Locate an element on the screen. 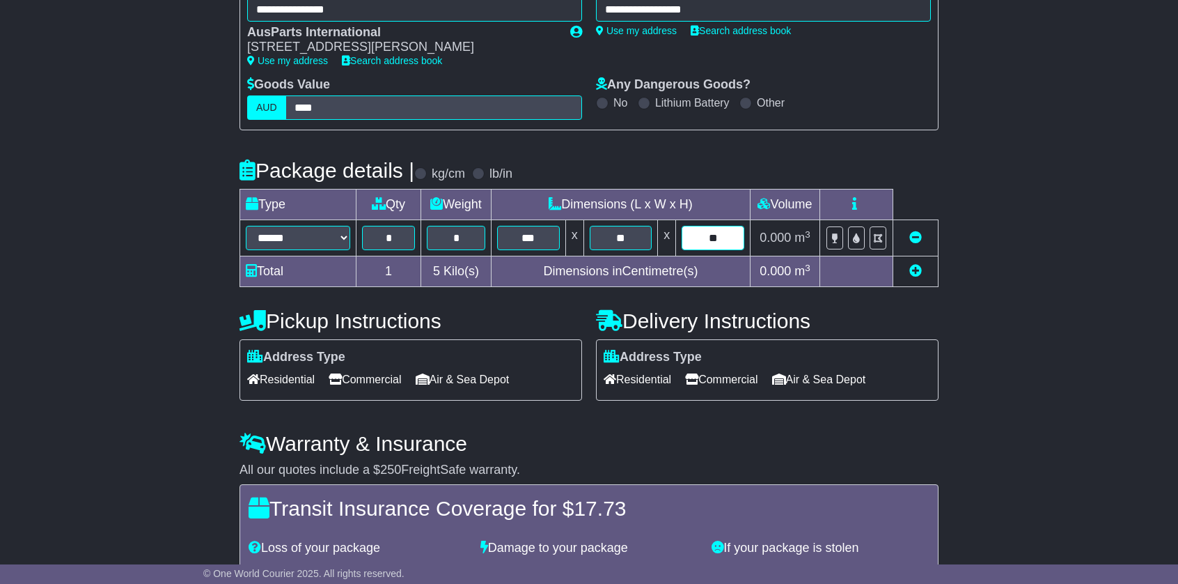 The height and width of the screenshot is (584, 1178). td: 1 is located at coordinates (389, 272).